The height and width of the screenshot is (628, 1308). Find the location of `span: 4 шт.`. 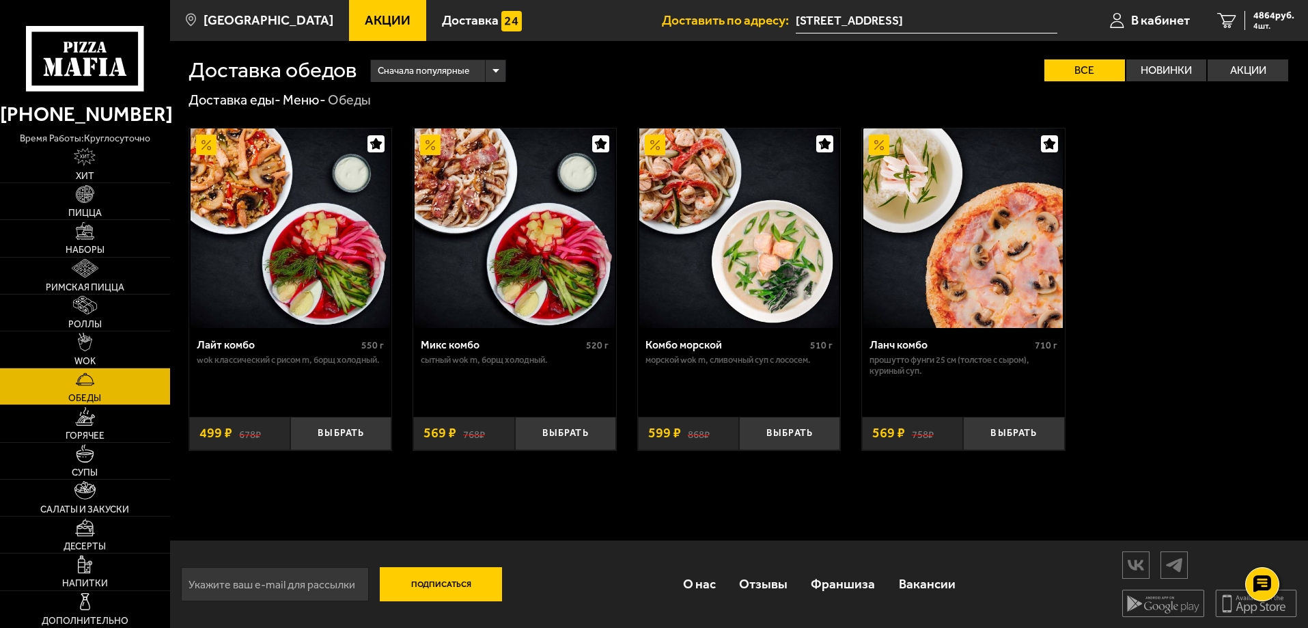

span: 4 шт. is located at coordinates (1274, 26).